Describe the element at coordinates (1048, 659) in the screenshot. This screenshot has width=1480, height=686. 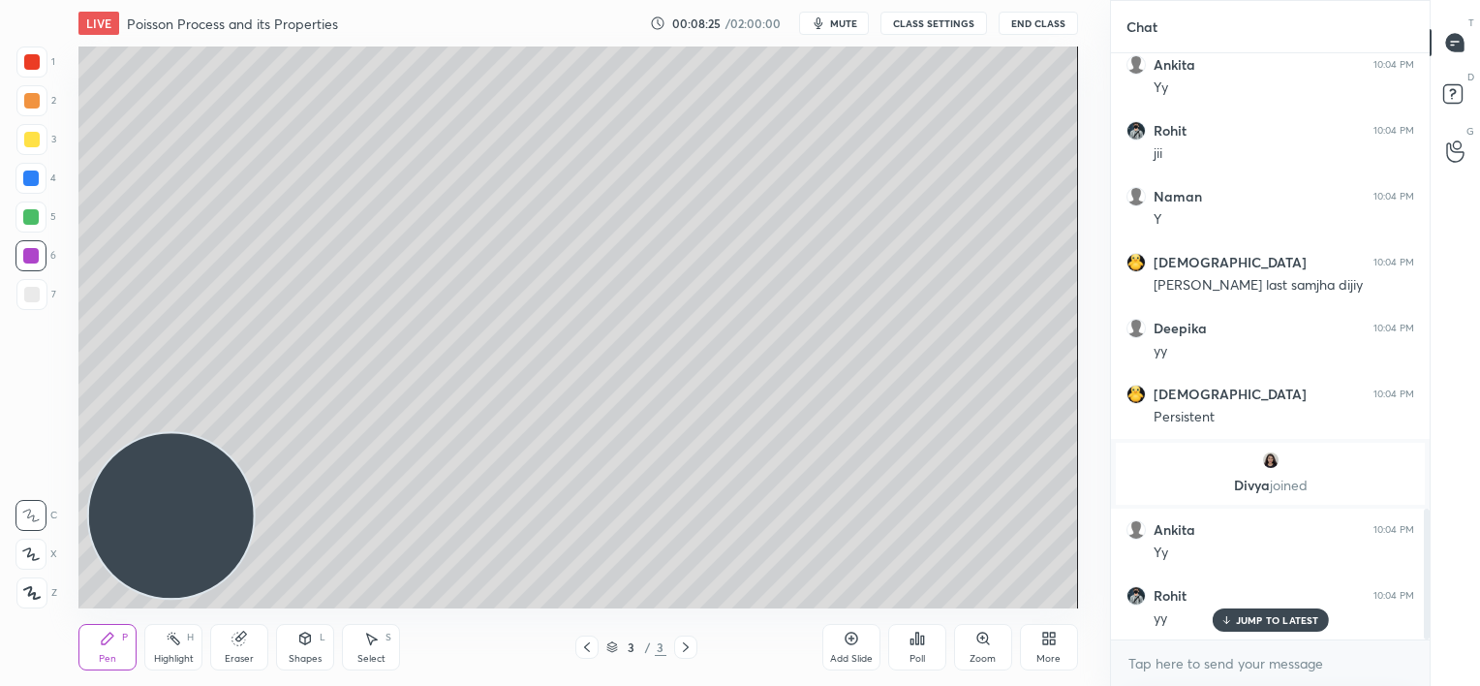
I see `div: More` at that location.